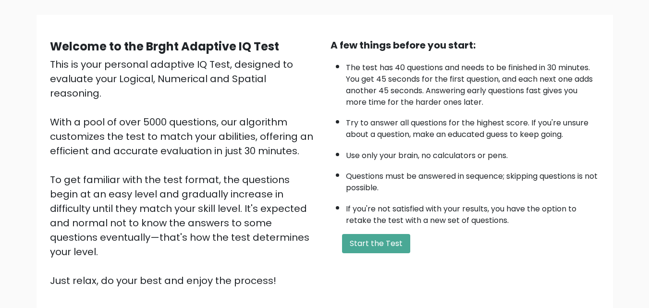 The height and width of the screenshot is (308, 649). What do you see at coordinates (465, 45) in the screenshot?
I see `div: A few things before you start:` at bounding box center [465, 45].